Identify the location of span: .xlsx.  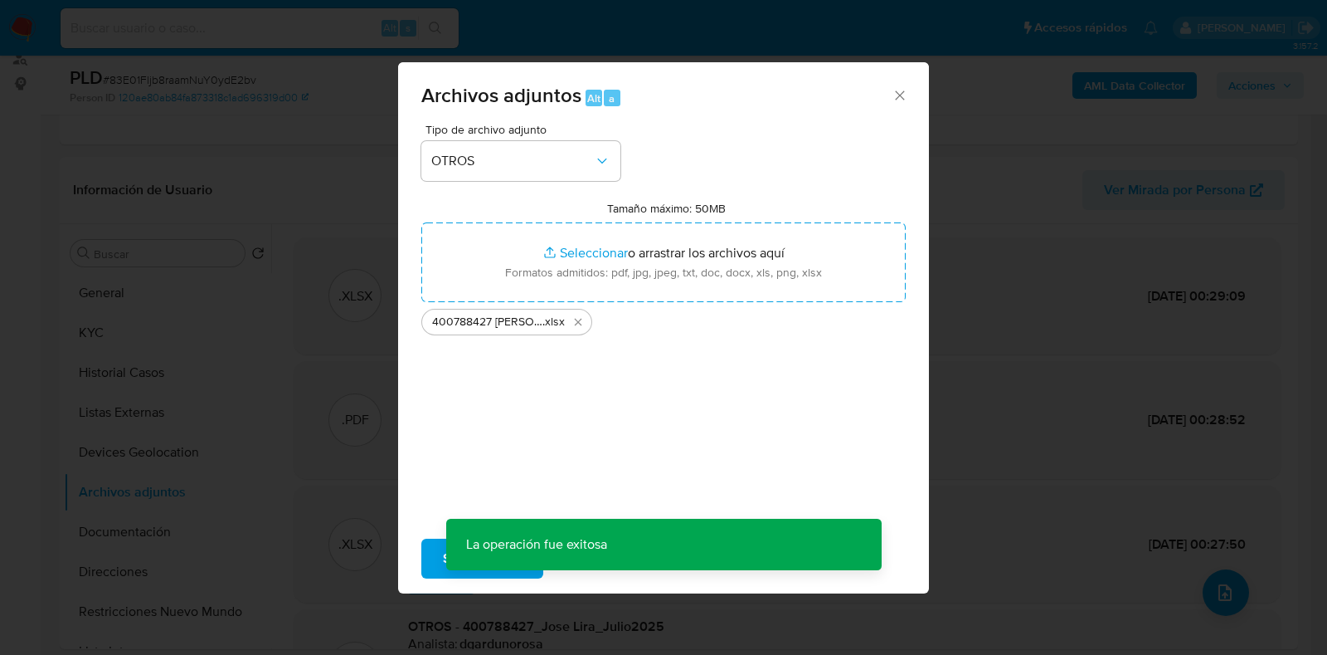
(553, 322).